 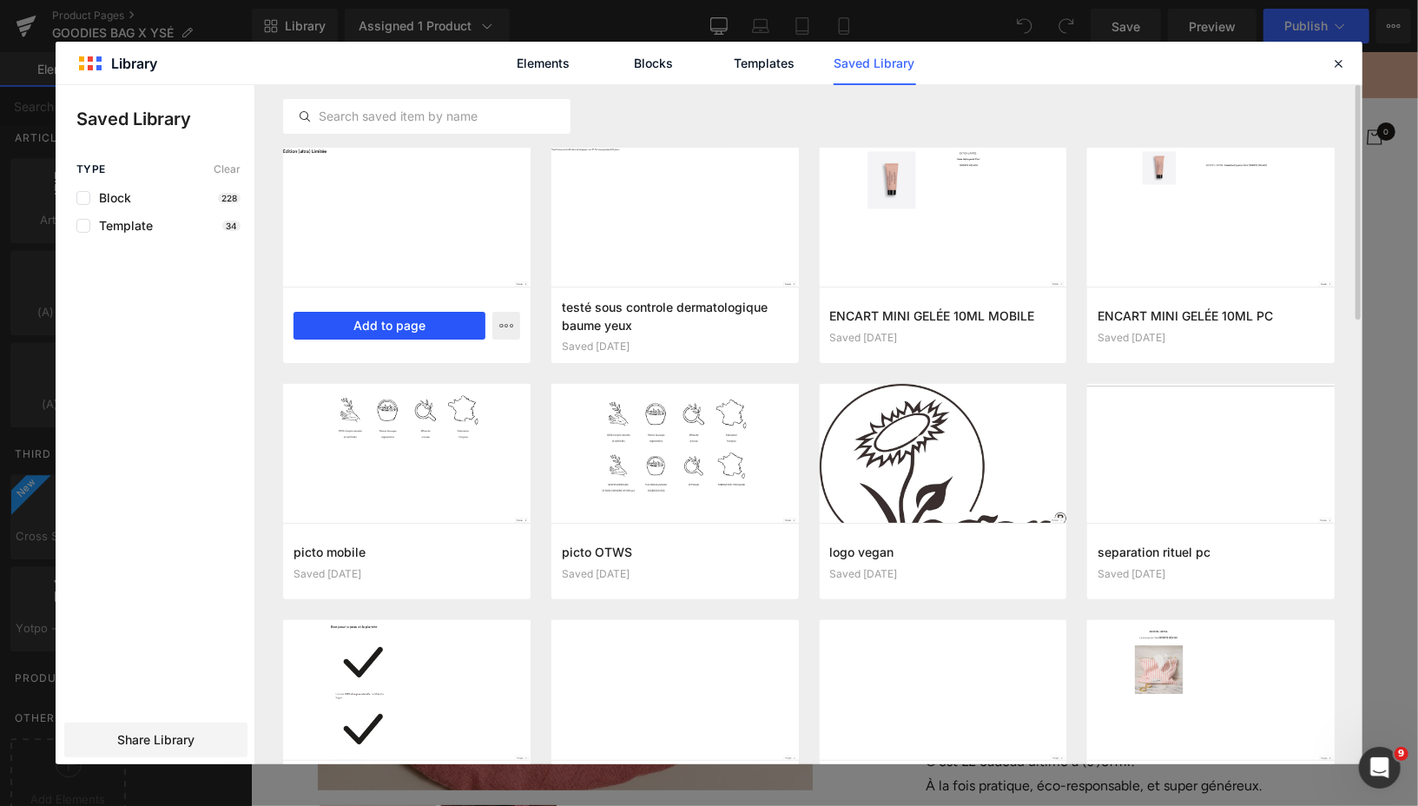 I want to click on a: Templates, so click(x=764, y=63).